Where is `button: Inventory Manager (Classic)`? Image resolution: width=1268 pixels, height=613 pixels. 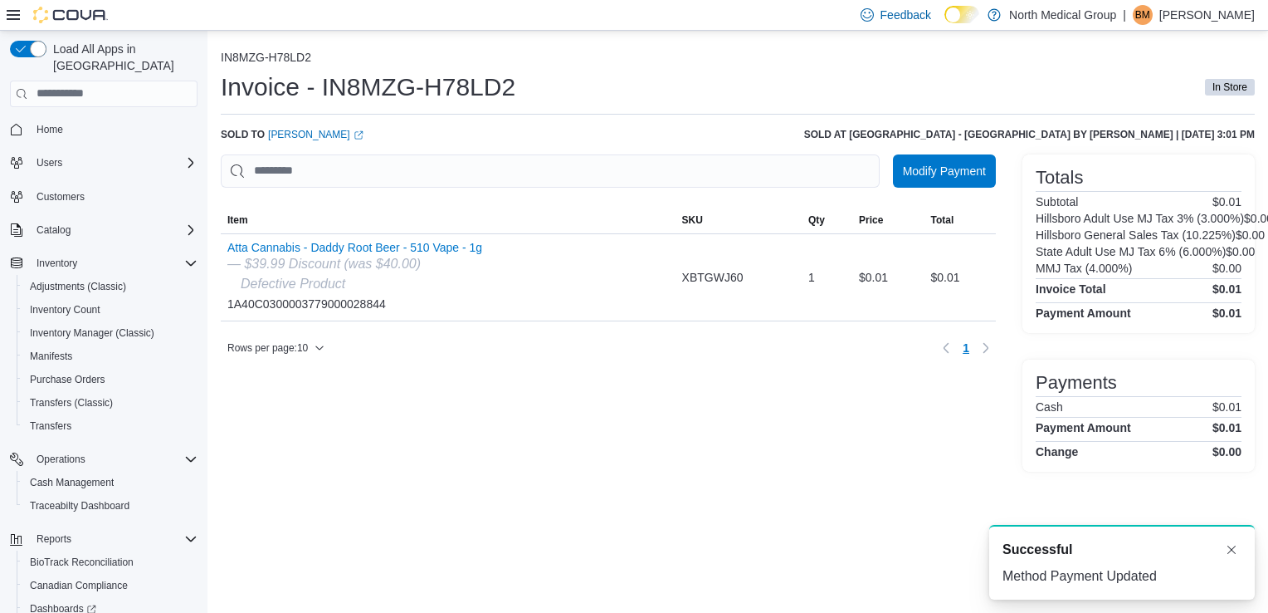
button: Inventory Manager (Classic) is located at coordinates (110, 333).